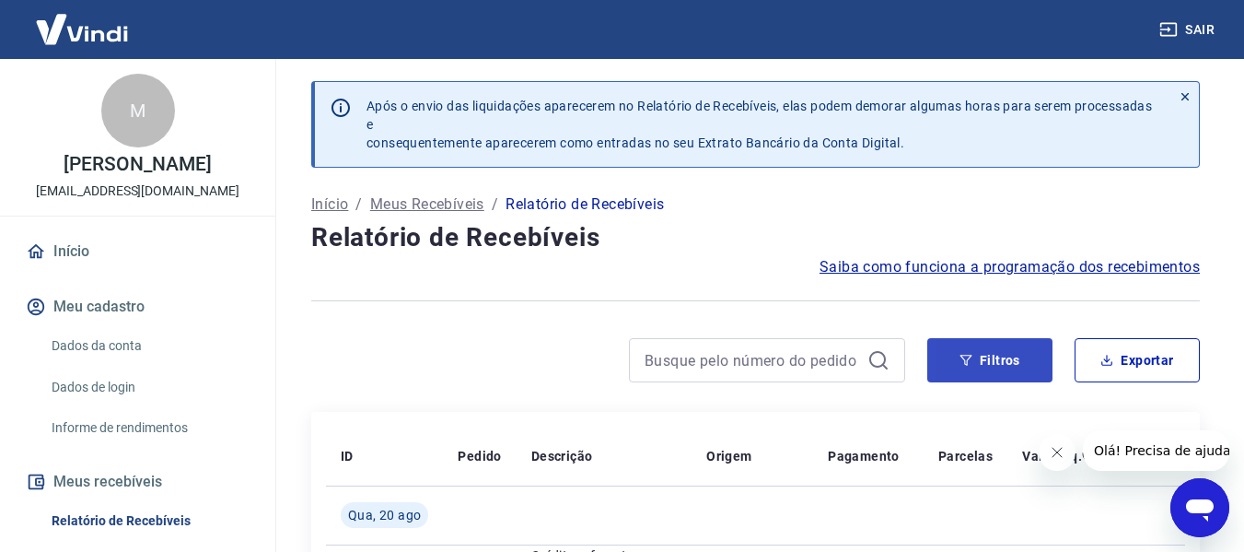 The image size is (1244, 552). Describe the element at coordinates (585, 204) in the screenshot. I see `p: Relatório de Recebíveis` at that location.